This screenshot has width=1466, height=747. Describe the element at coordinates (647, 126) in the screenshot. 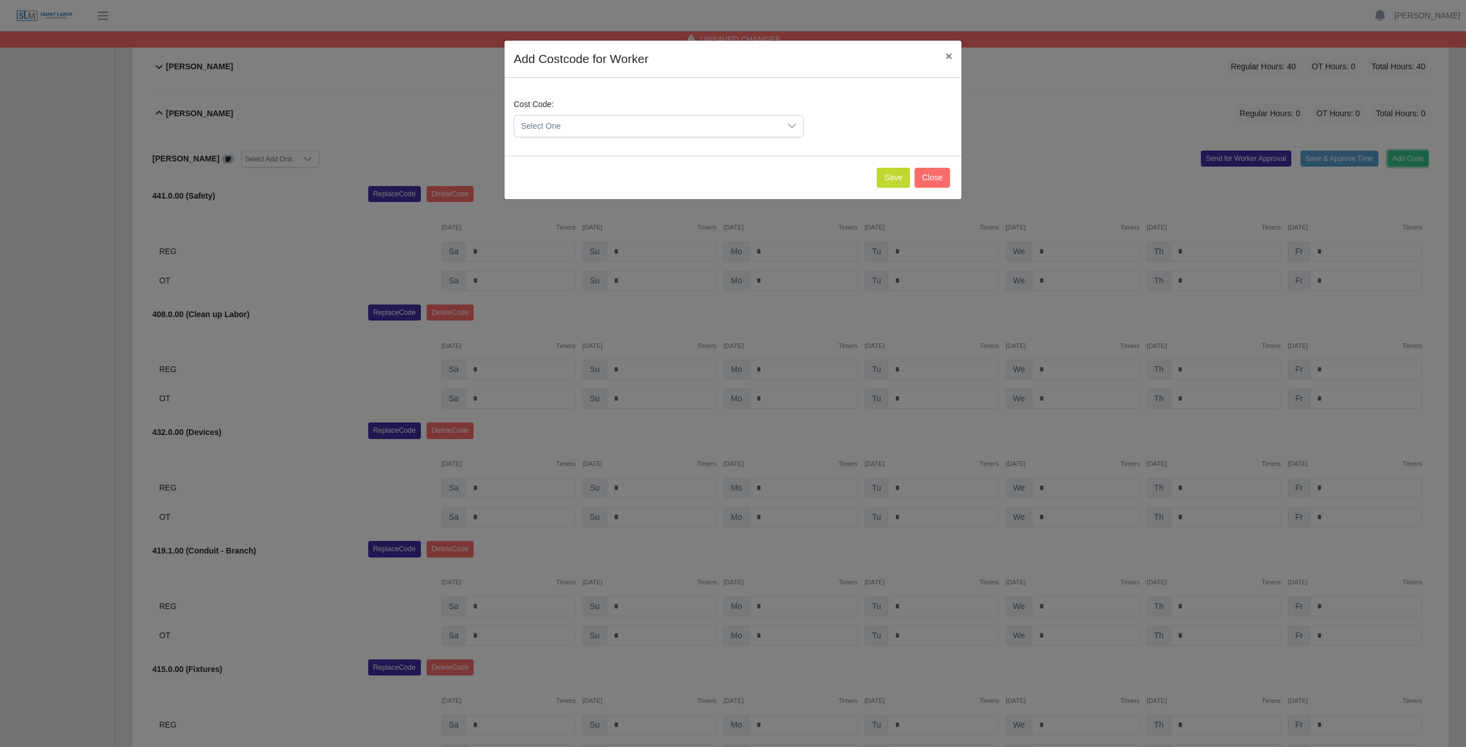

I see `span: Select One` at that location.